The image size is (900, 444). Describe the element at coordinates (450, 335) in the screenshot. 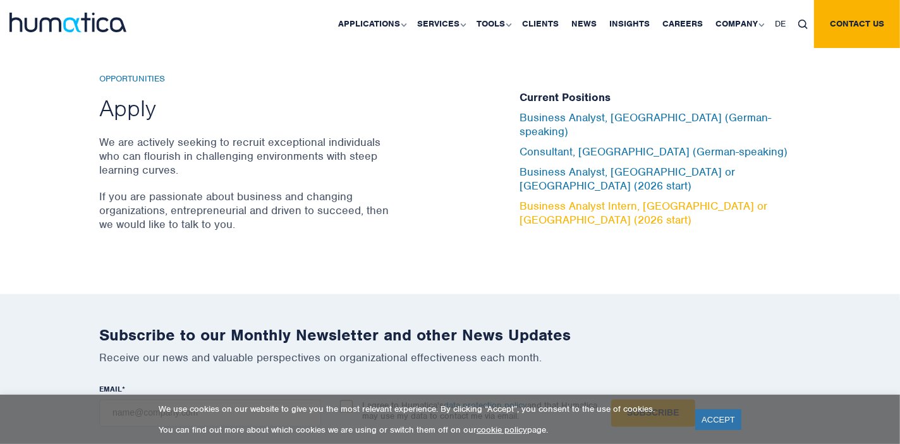

I see `h2: Subscribe to our Monthly Newsletter and other News Updates` at that location.